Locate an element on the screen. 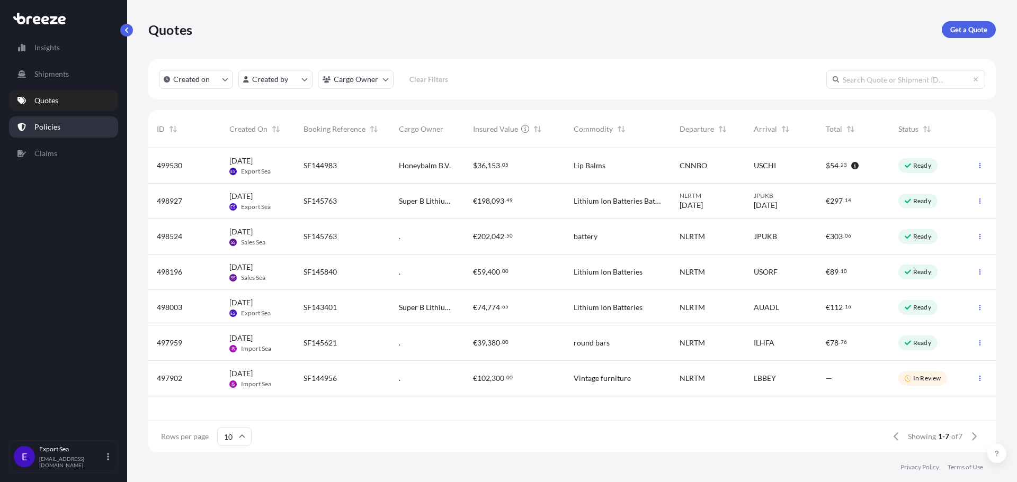 The height and width of the screenshot is (482, 1017). button: createdBy Filter options is located at coordinates (275, 79).